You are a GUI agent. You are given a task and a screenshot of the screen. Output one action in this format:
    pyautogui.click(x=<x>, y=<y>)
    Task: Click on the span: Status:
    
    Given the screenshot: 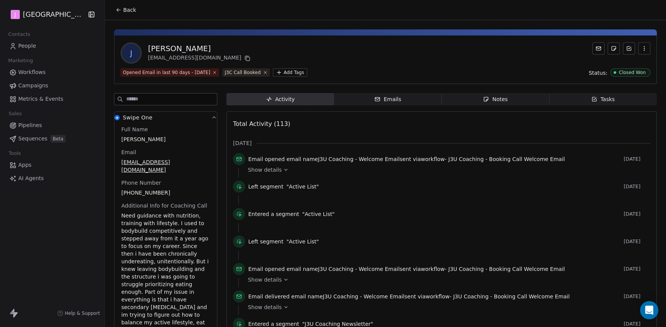 What is the action you would take?
    pyautogui.click(x=598, y=73)
    